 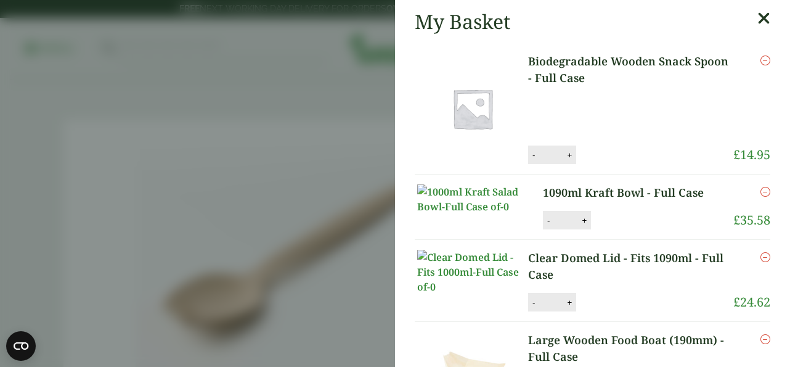 I want to click on bdi: 35.58, so click(x=752, y=219).